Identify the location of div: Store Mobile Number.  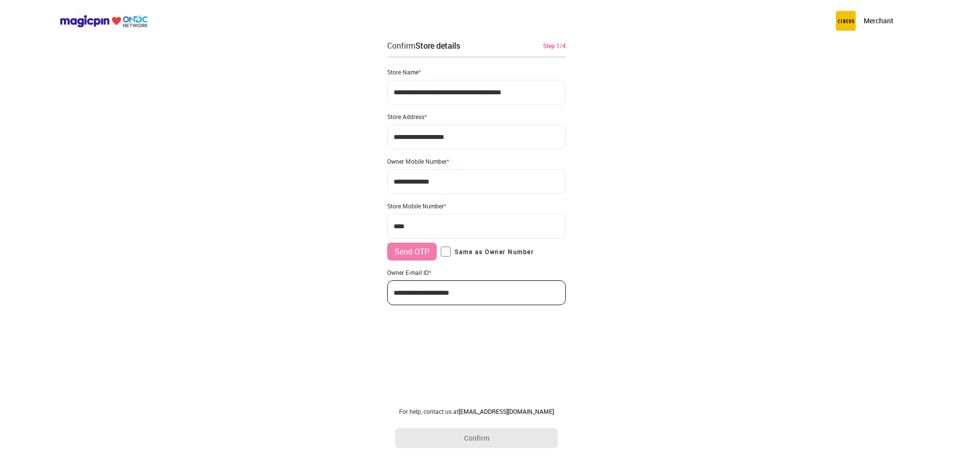
(477, 206).